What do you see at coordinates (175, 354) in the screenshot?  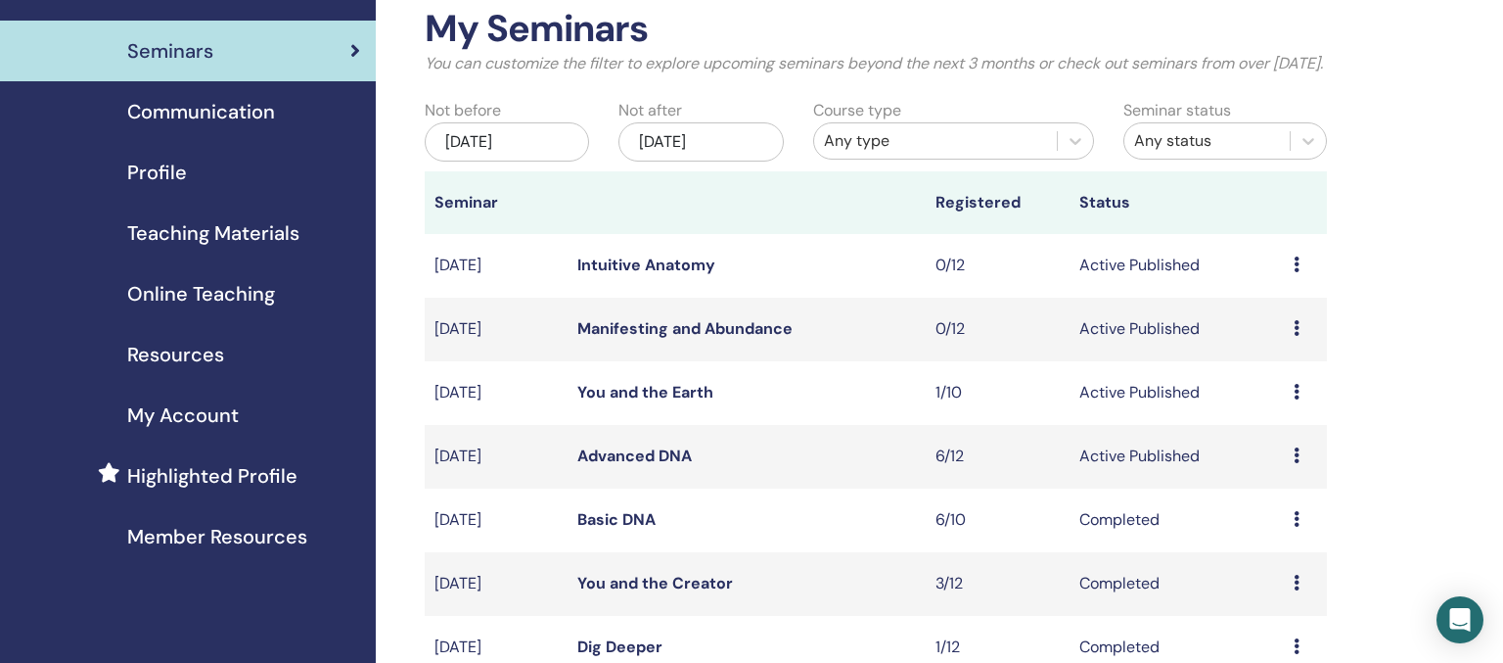 I see `span: Resources` at bounding box center [175, 354].